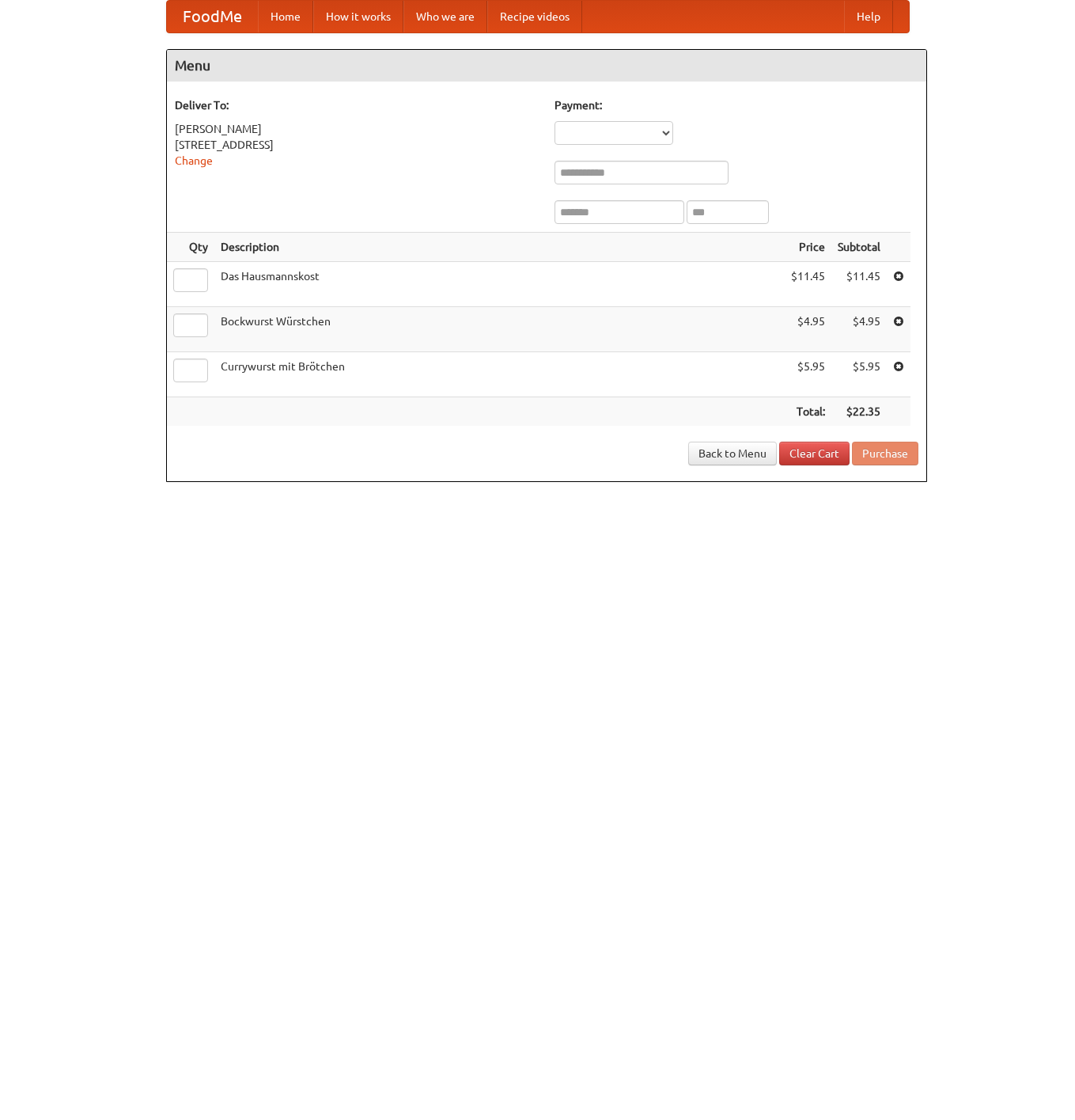 Image resolution: width=1075 pixels, height=1120 pixels. What do you see at coordinates (546, 66) in the screenshot?
I see `h4: Menu` at bounding box center [546, 66].